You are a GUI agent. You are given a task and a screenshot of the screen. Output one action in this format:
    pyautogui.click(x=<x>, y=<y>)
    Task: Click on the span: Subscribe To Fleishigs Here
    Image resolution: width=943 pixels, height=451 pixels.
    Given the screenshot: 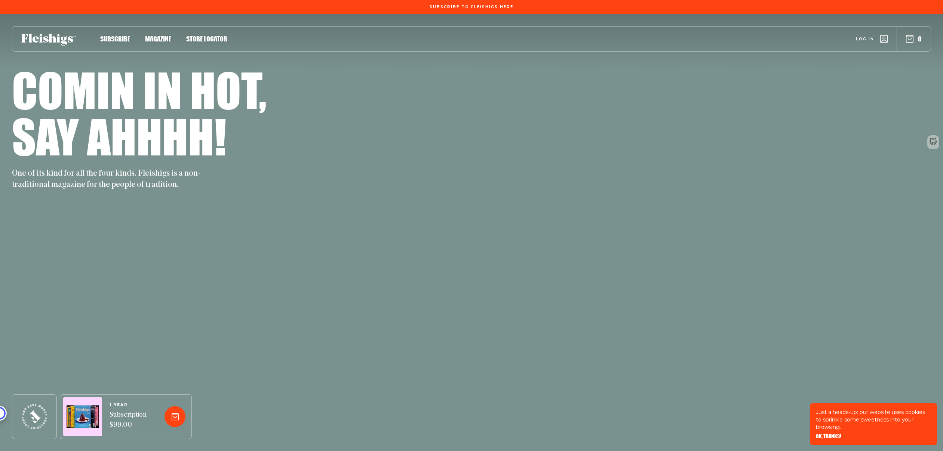 What is the action you would take?
    pyautogui.click(x=472, y=7)
    